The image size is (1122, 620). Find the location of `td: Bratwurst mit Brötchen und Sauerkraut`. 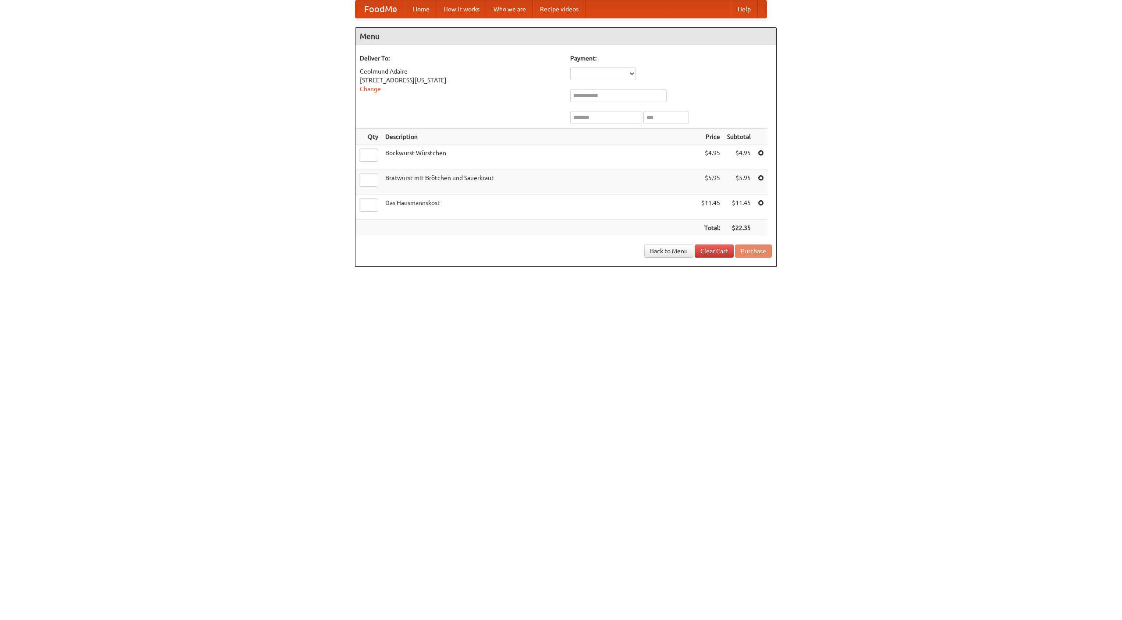

td: Bratwurst mit Brötchen und Sauerkraut is located at coordinates (539, 182).